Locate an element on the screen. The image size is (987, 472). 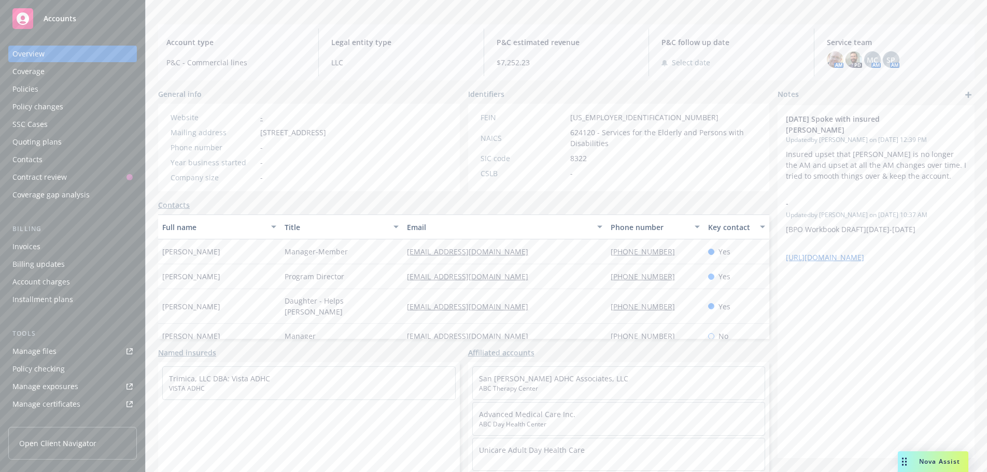
div: Installment plans is located at coordinates (43, 300).